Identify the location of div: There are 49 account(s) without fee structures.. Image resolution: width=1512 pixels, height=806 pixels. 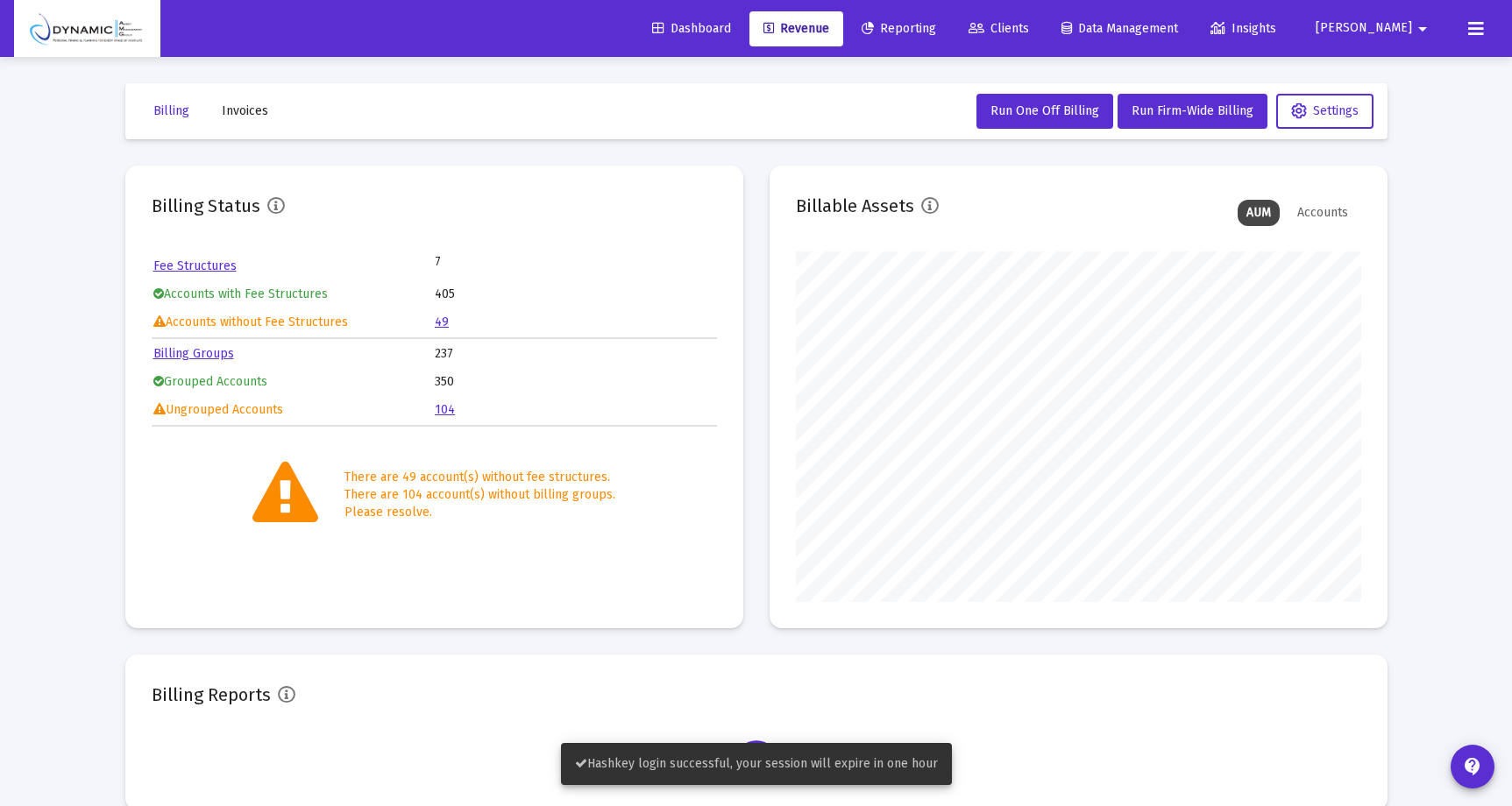
(479, 477).